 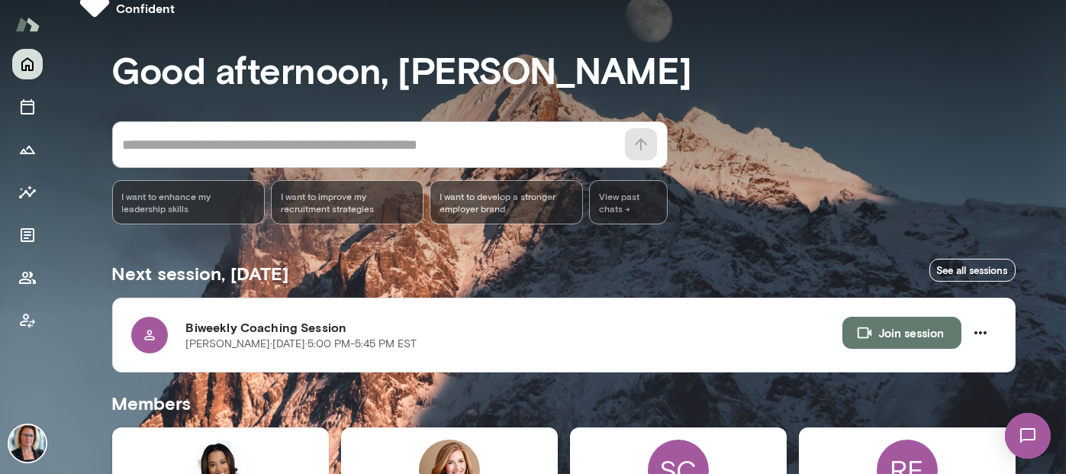 I want to click on span: View past chats ->, so click(x=628, y=202).